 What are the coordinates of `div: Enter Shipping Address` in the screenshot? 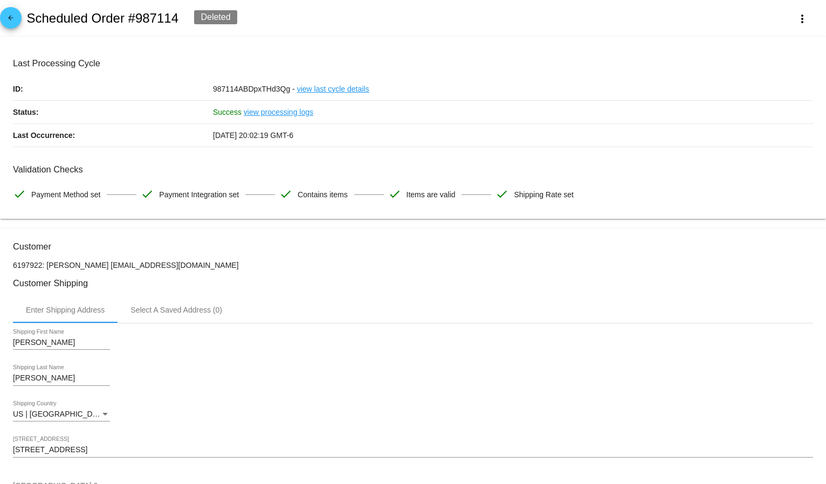 It's located at (65, 310).